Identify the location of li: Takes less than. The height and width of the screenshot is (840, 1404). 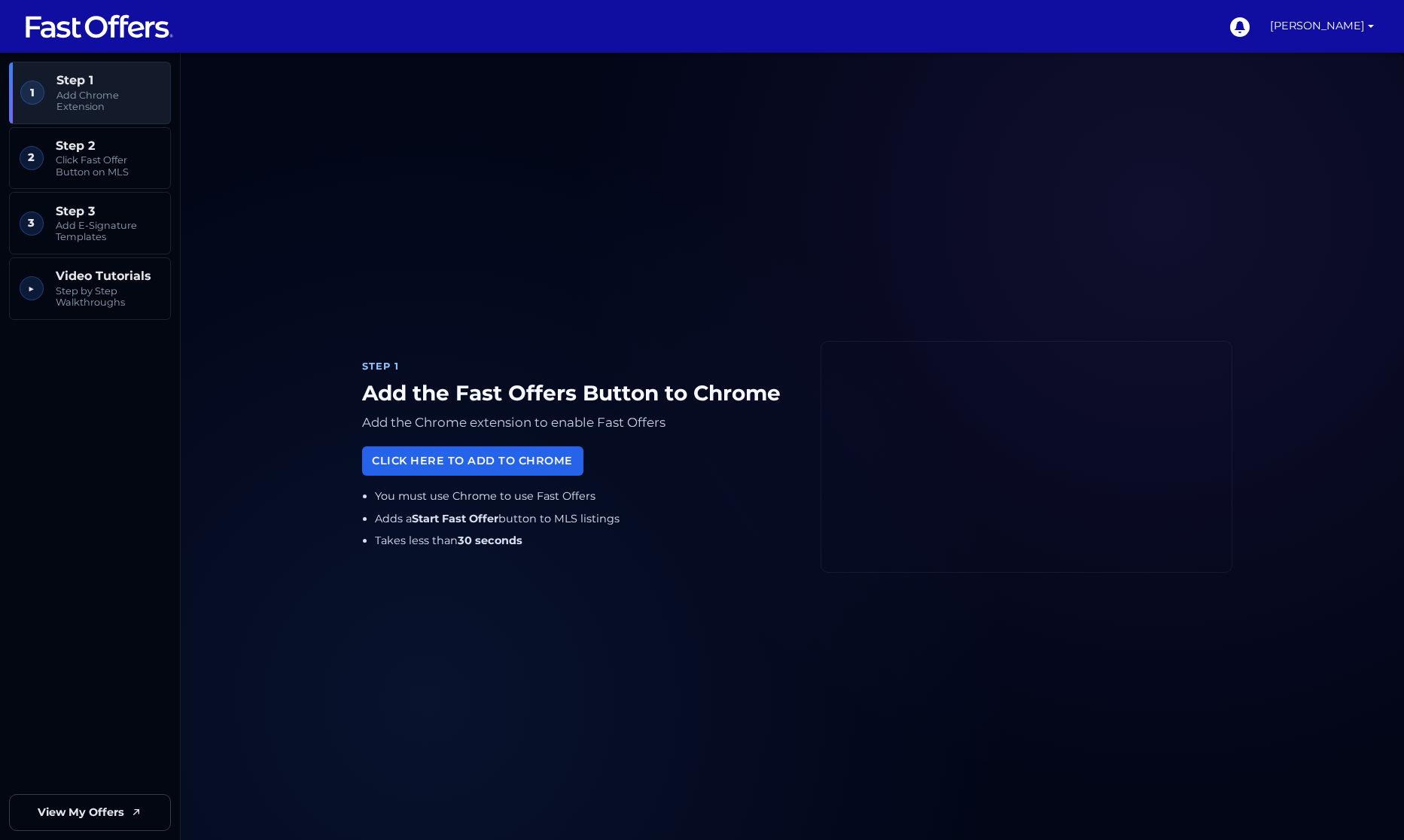
(586, 541).